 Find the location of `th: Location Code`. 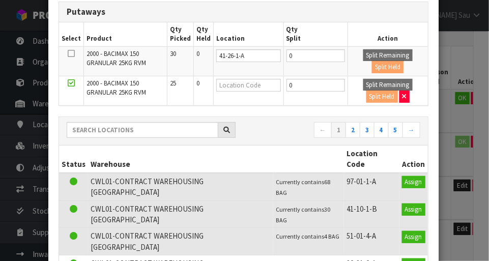

th: Location Code is located at coordinates (371, 159).